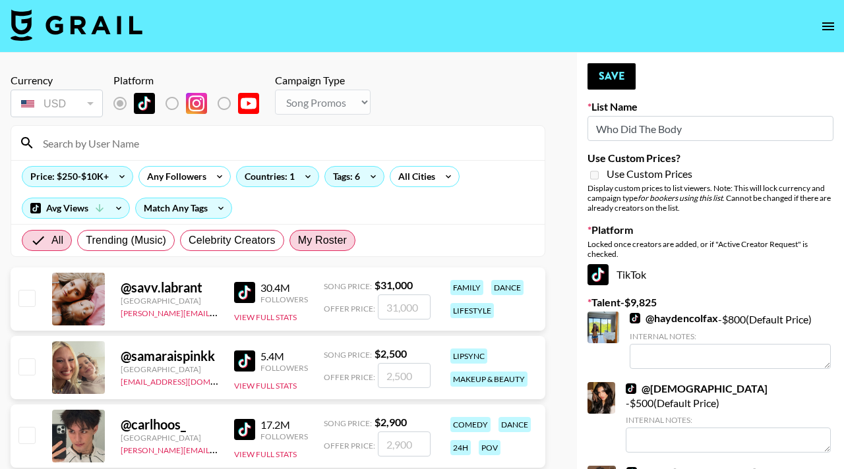 The height and width of the screenshot is (469, 844). What do you see at coordinates (649, 174) in the screenshot?
I see `span: Use Custom Prices` at bounding box center [649, 174].